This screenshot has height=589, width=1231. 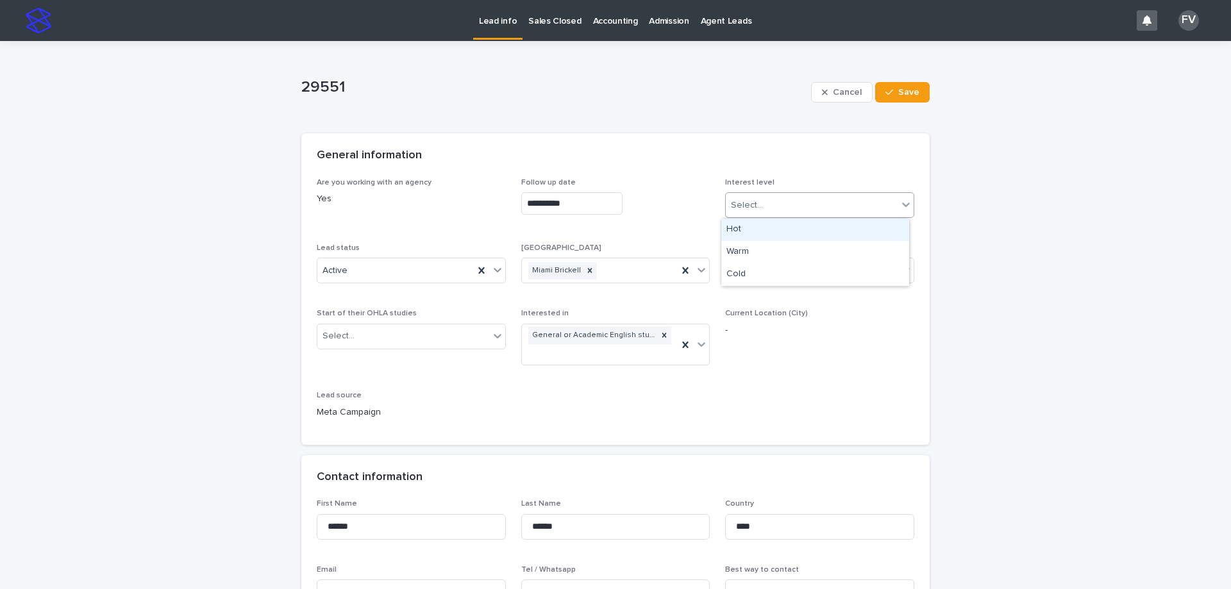 I want to click on span: Current Location (City), so click(x=766, y=313).